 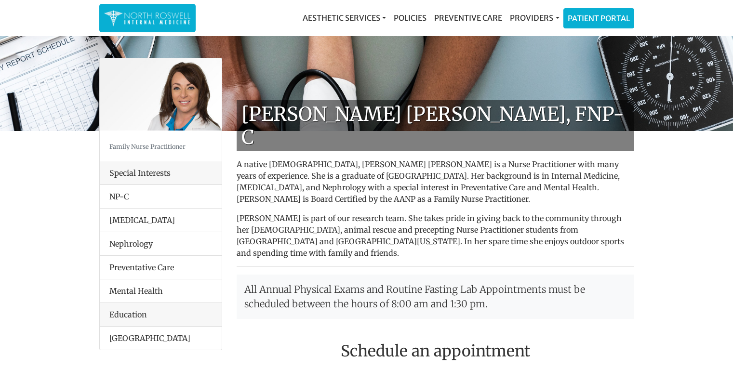 I want to click on img: North Roswell Internal Medicine, so click(x=147, y=18).